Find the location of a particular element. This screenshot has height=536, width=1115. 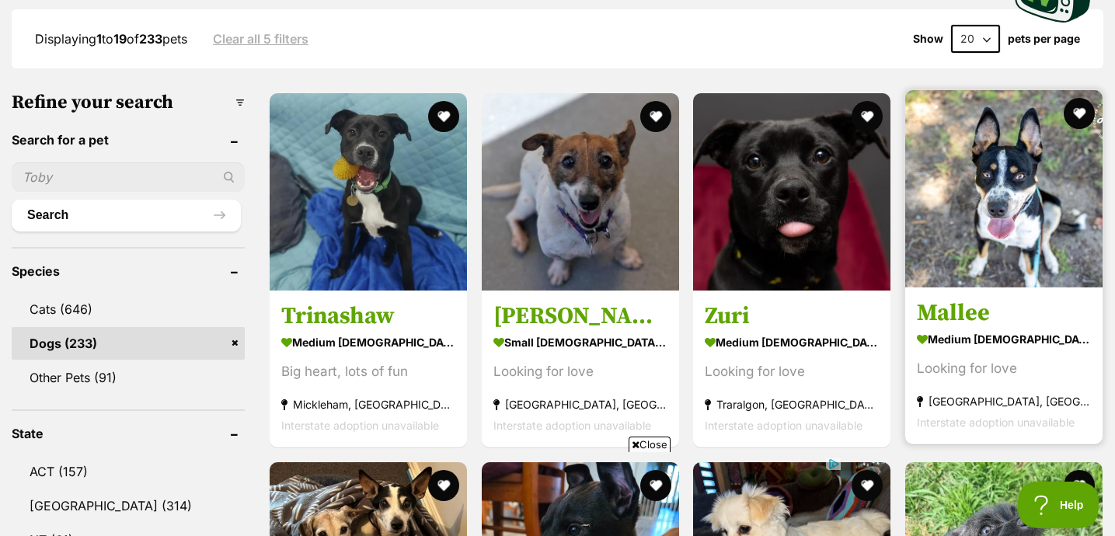

input: Toby is located at coordinates (128, 177).